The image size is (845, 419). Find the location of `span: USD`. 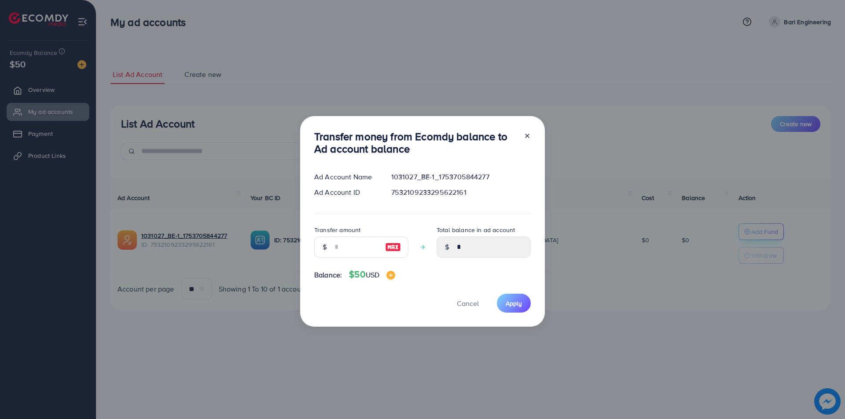

span: USD is located at coordinates (372, 275).